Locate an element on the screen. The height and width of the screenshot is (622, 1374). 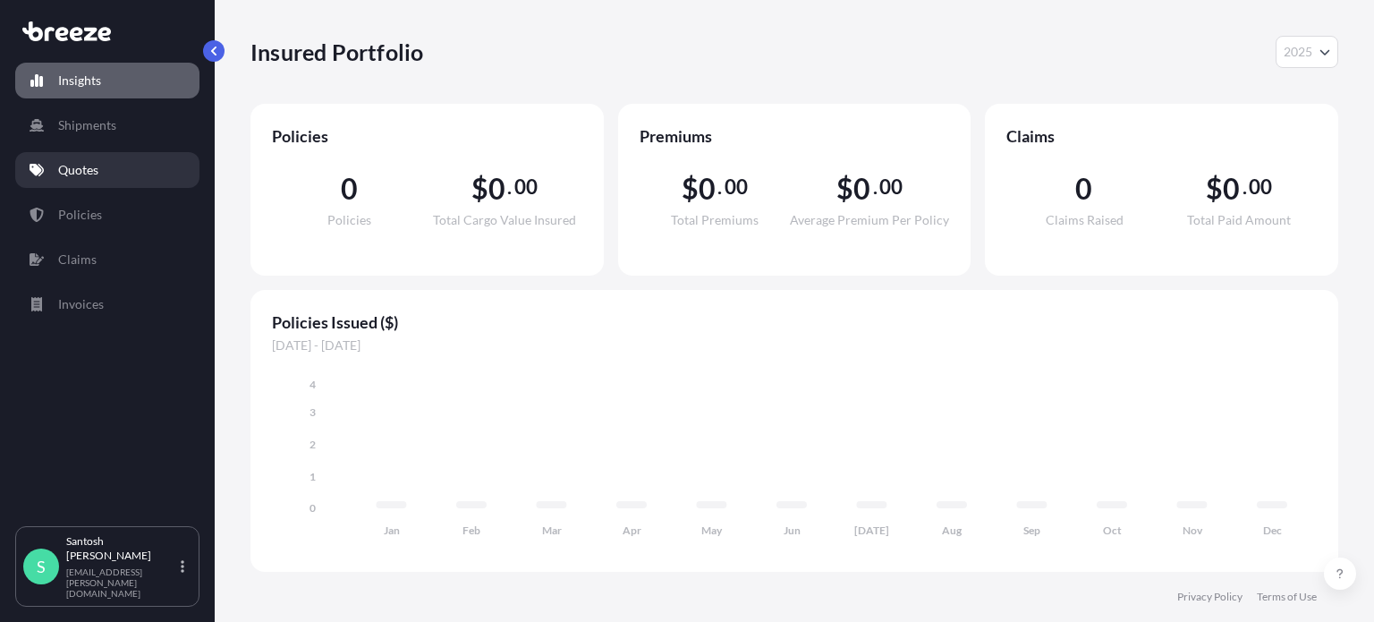
a: Privacy Policy is located at coordinates (1209, 597).